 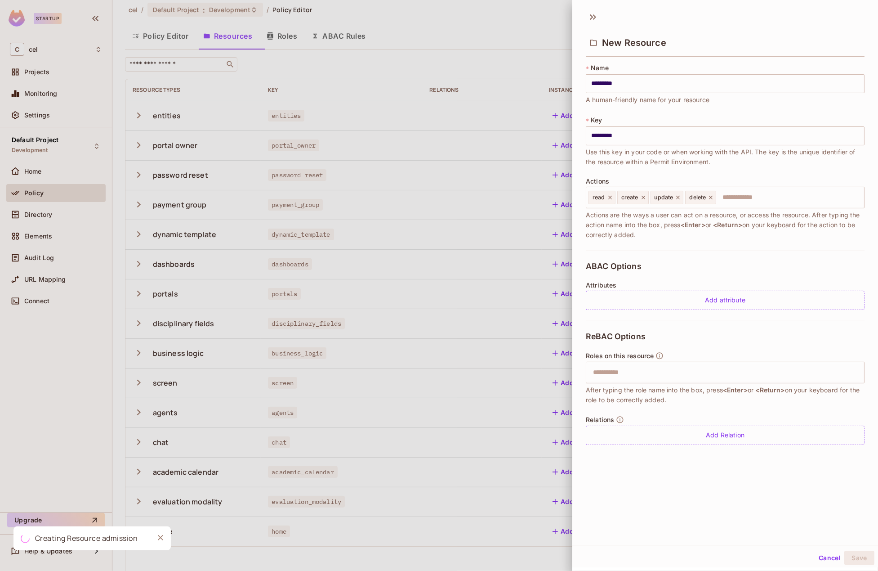 I want to click on span: delete, so click(x=698, y=197).